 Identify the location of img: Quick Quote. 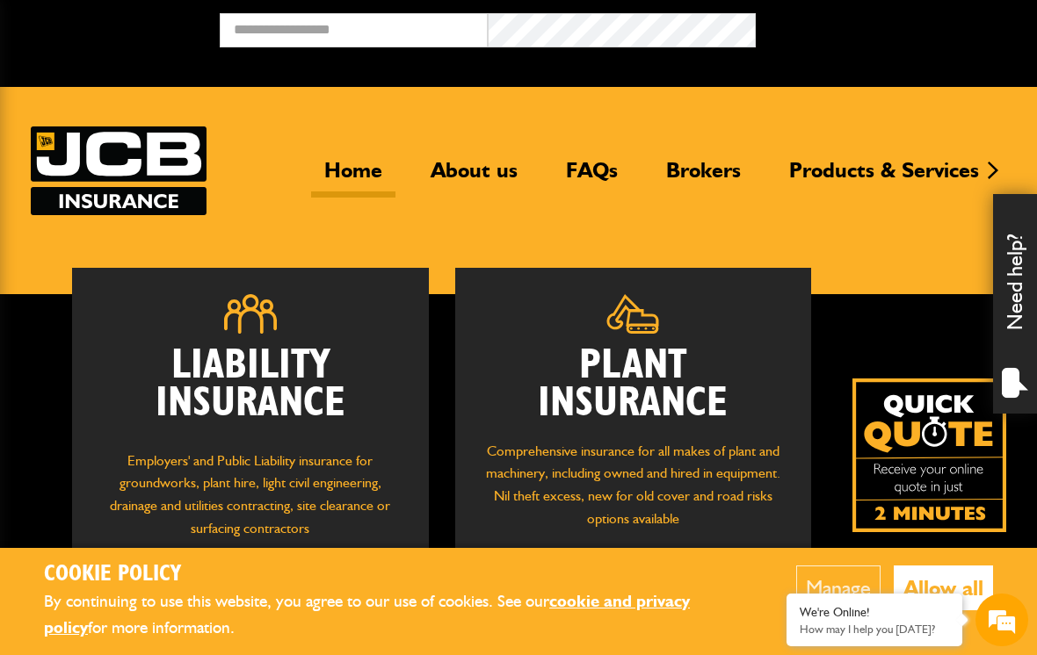
(929, 455).